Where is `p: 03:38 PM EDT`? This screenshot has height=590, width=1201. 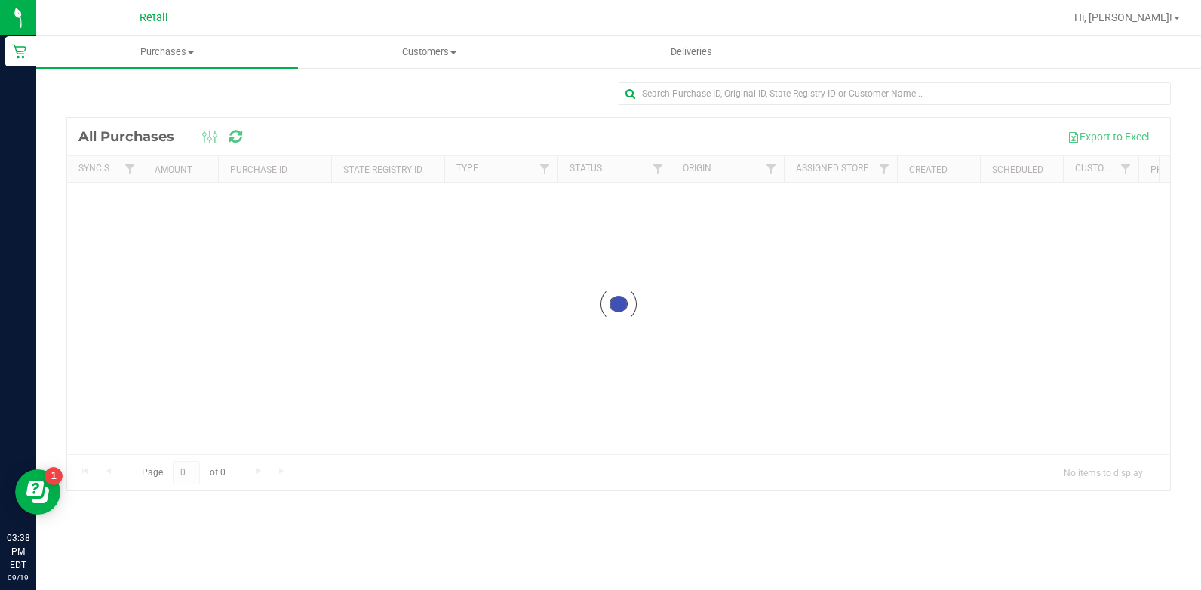
p: 03:38 PM EDT is located at coordinates (18, 551).